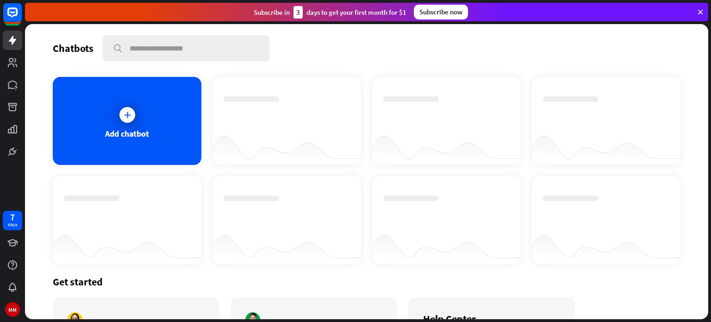 This screenshot has height=322, width=711. I want to click on div: Subscribe in days to get your first month for $1, so click(330, 12).